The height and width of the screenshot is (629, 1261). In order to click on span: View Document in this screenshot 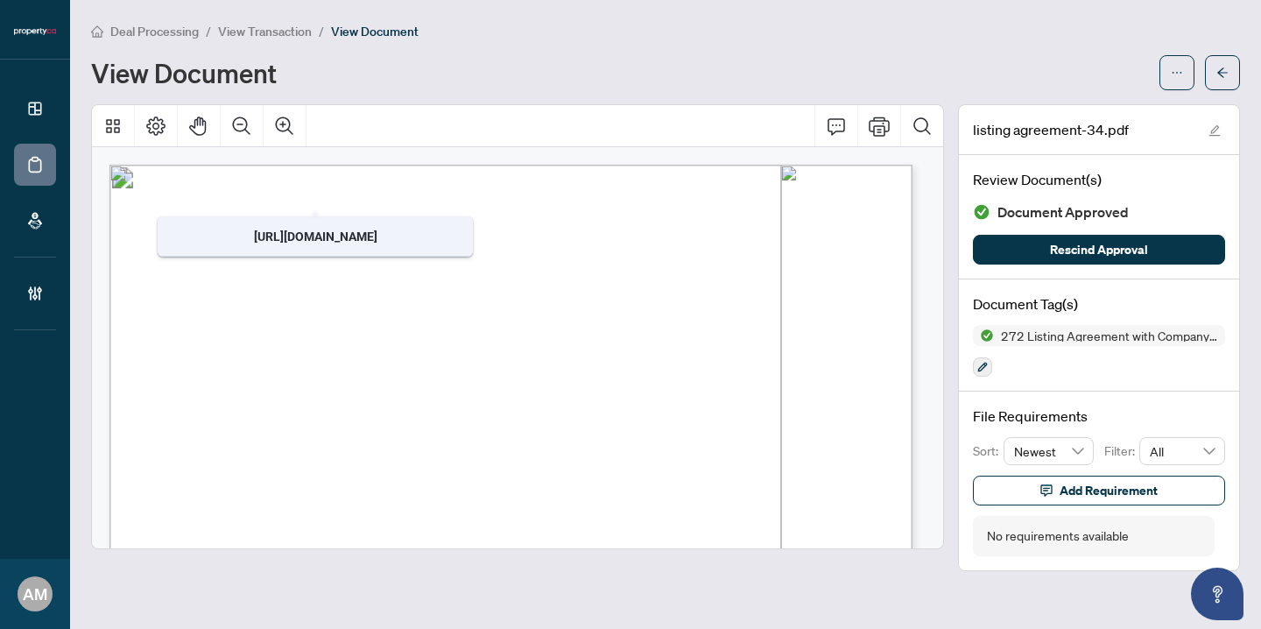, I will do `click(375, 32)`.